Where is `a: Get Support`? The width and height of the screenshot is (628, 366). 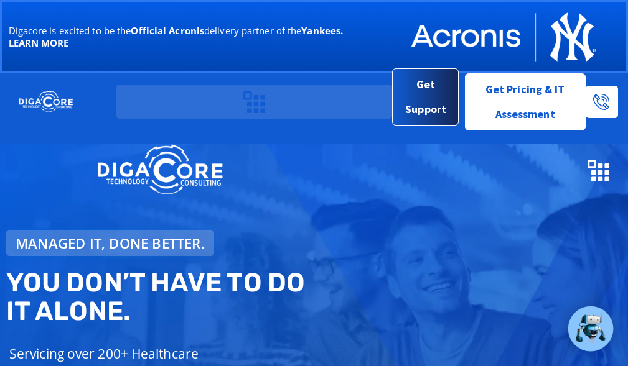
a: Get Support is located at coordinates (425, 97).